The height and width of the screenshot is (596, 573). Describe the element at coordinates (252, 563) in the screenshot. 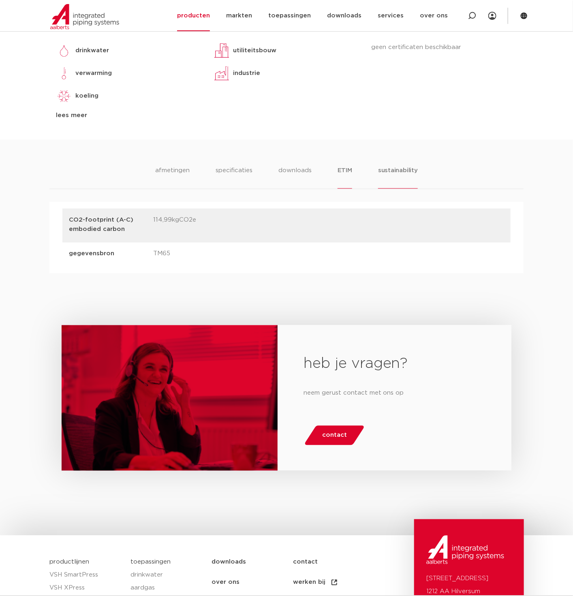

I see `a: downloads` at that location.